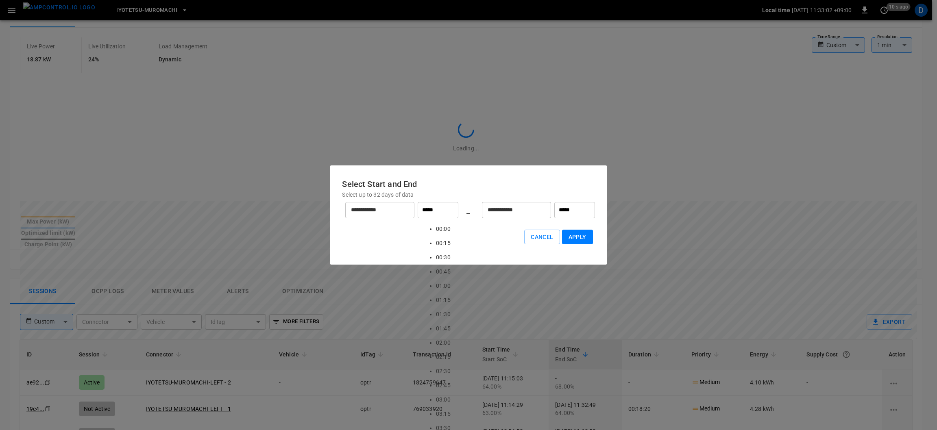  Describe the element at coordinates (443, 414) in the screenshot. I see `li: 03:15` at that location.